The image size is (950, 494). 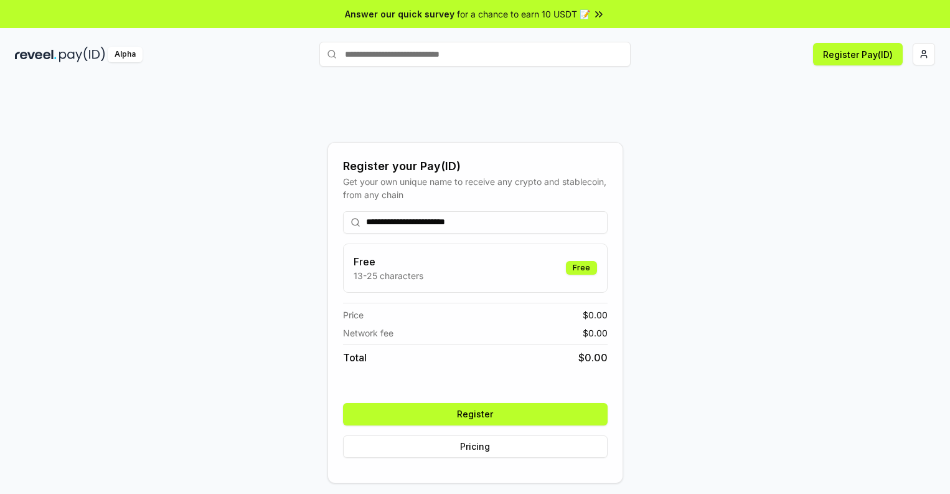 What do you see at coordinates (368, 332) in the screenshot?
I see `span: Network fee` at bounding box center [368, 332].